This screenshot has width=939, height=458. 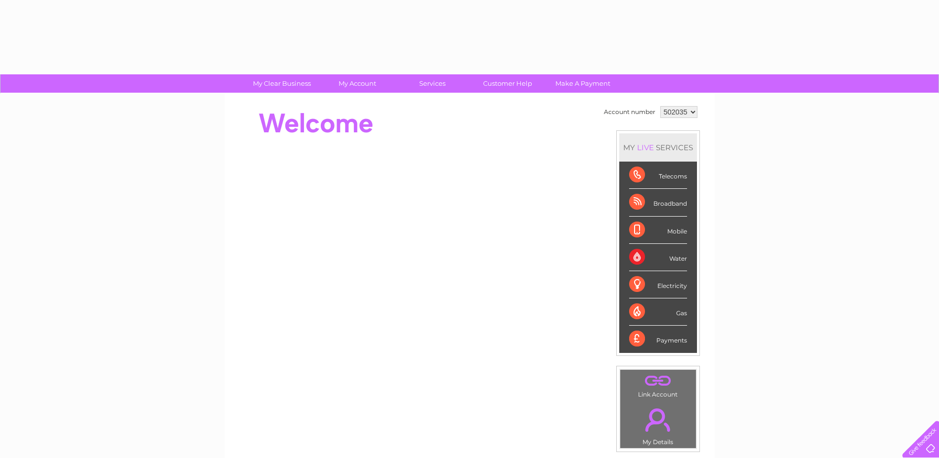 I want to click on div: Mobile, so click(x=658, y=230).